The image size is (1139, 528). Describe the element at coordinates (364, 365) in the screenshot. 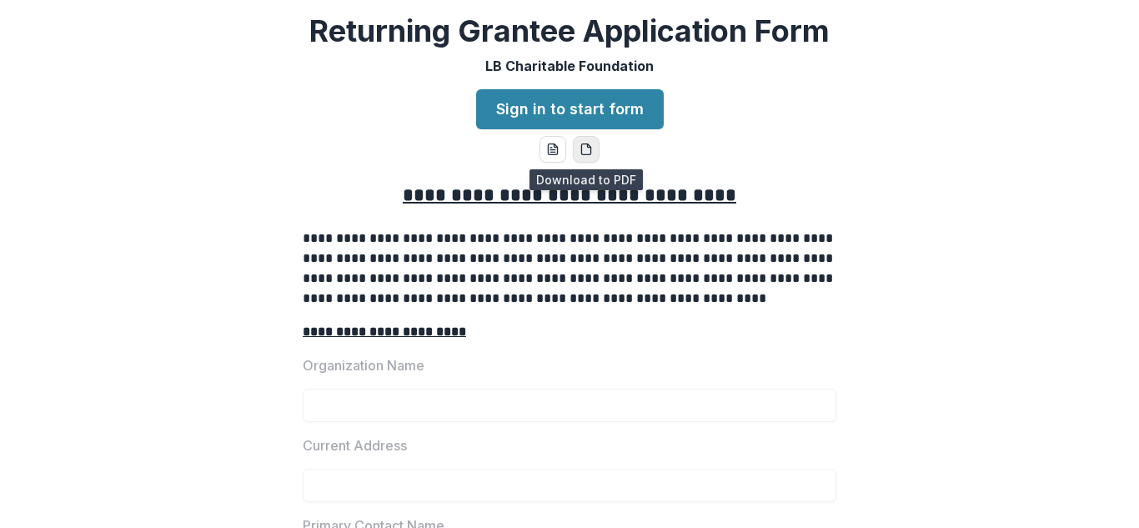

I see `p: Organization Name` at that location.